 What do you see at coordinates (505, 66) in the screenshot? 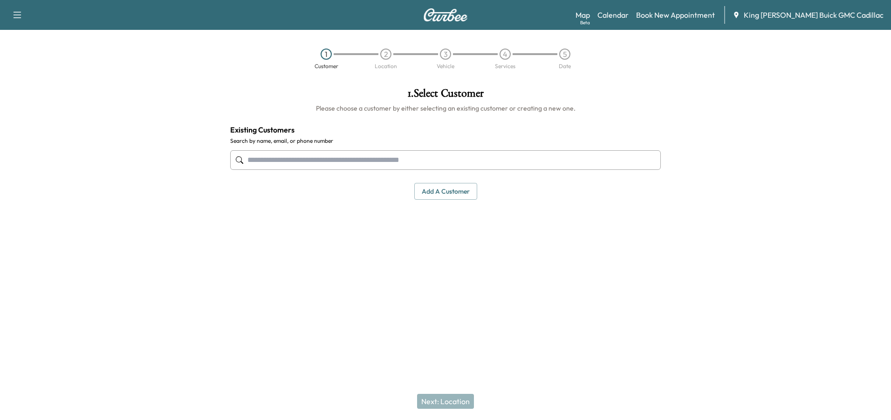
I see `div: Services` at bounding box center [505, 66].